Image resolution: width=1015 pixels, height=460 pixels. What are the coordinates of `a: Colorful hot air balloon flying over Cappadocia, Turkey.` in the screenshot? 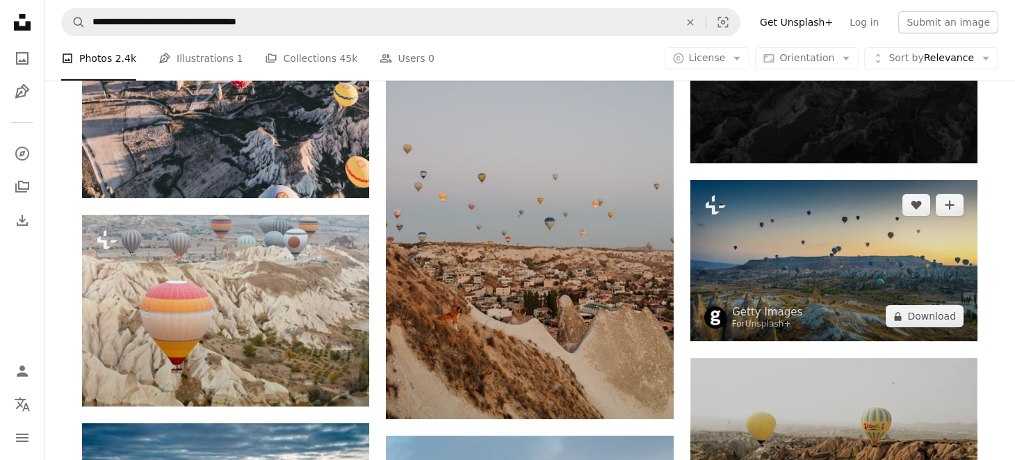 It's located at (834, 261).